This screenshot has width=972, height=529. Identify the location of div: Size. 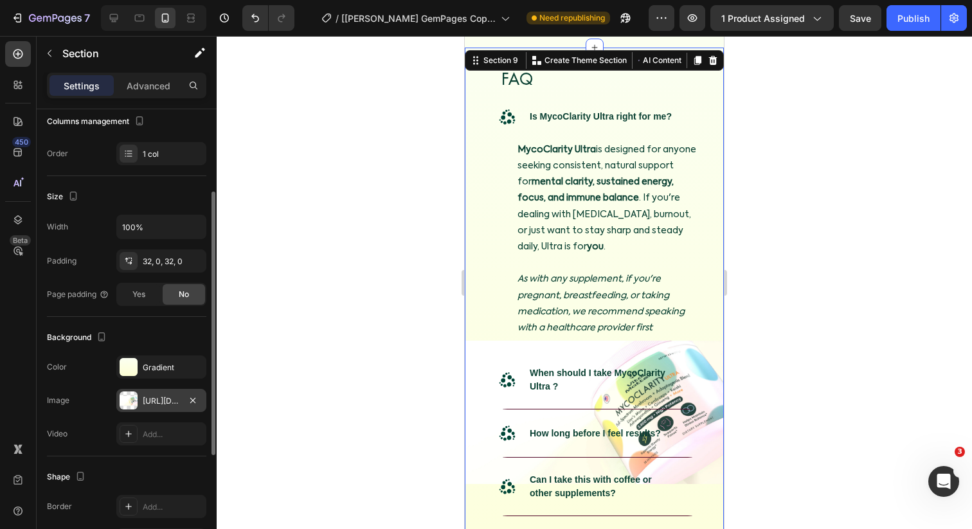
(64, 197).